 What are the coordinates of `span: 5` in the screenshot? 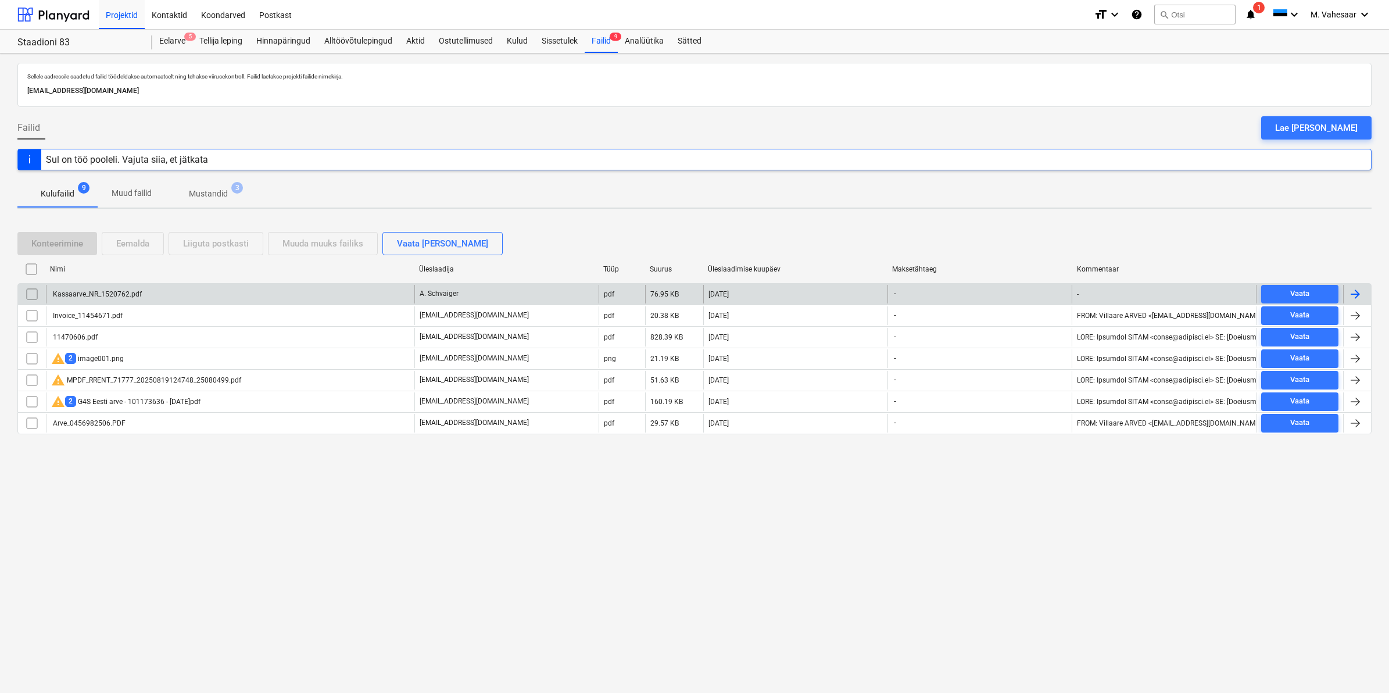 It's located at (190, 37).